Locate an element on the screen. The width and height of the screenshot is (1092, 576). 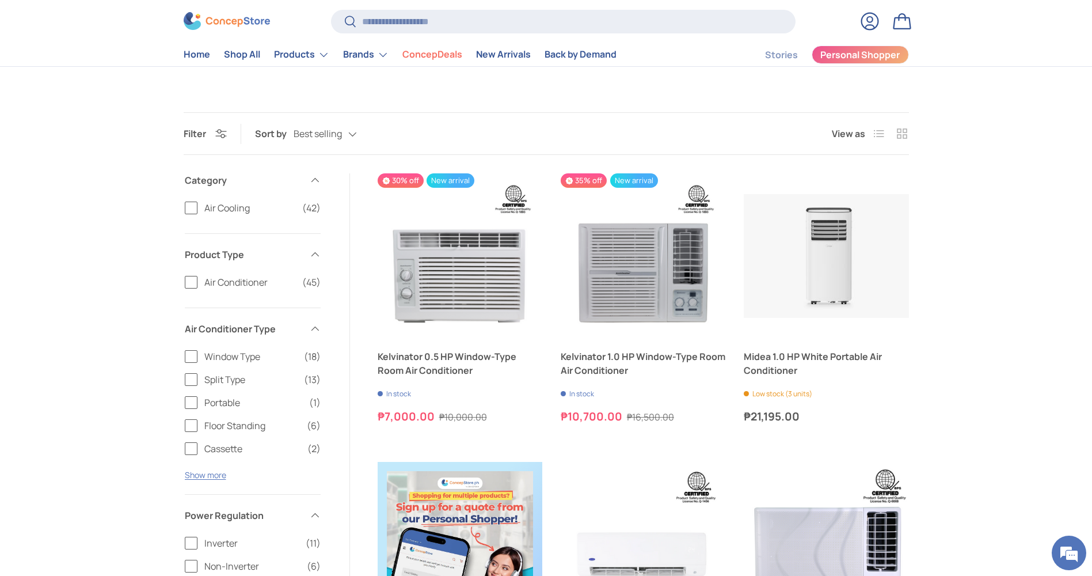
span: Cassette is located at coordinates (252, 448).